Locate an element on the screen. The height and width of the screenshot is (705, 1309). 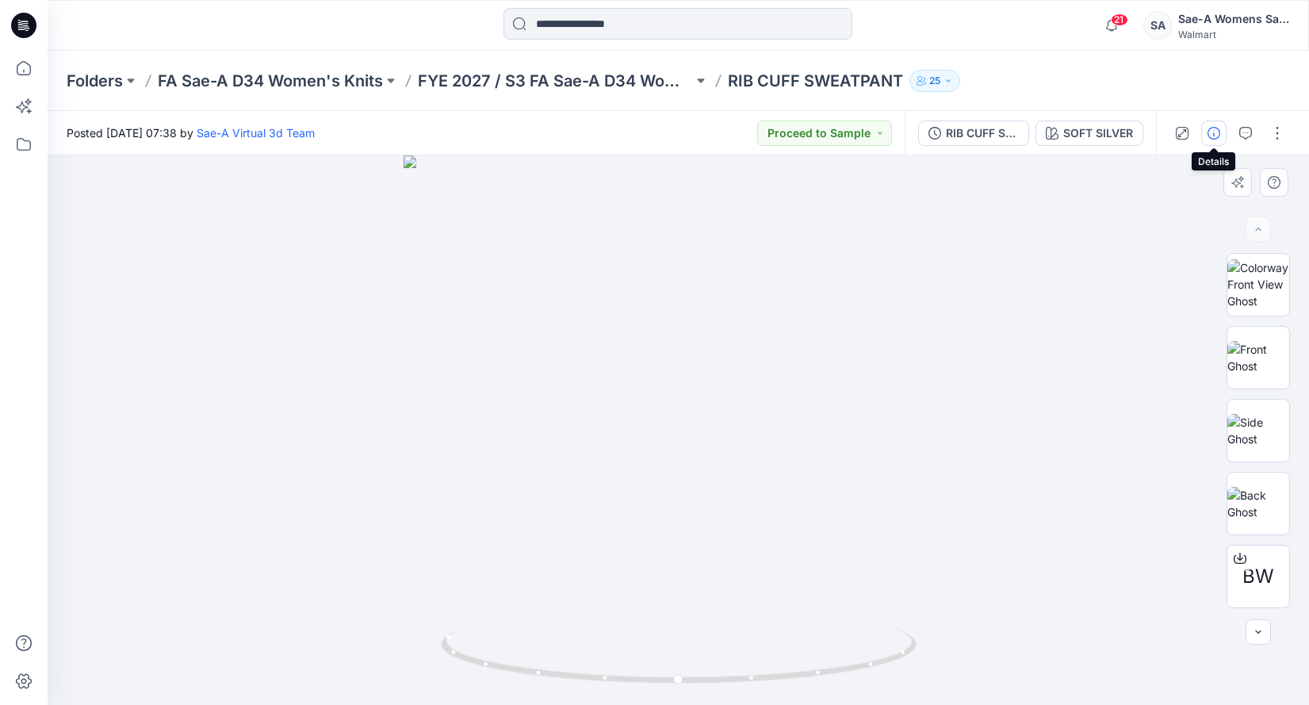
div: SOFT SILVER is located at coordinates (1099, 133).